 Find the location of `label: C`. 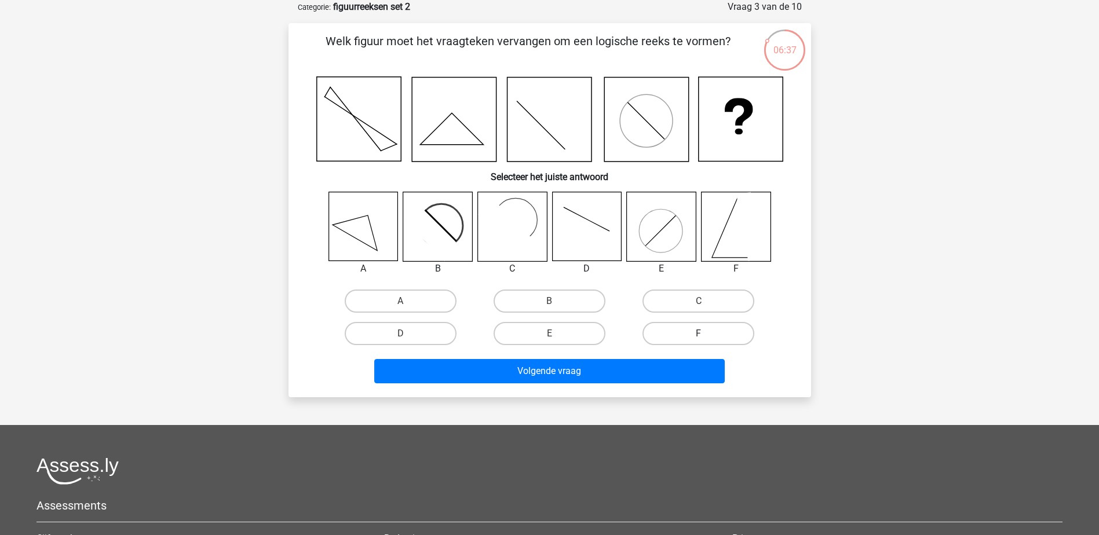

label: C is located at coordinates (698, 301).